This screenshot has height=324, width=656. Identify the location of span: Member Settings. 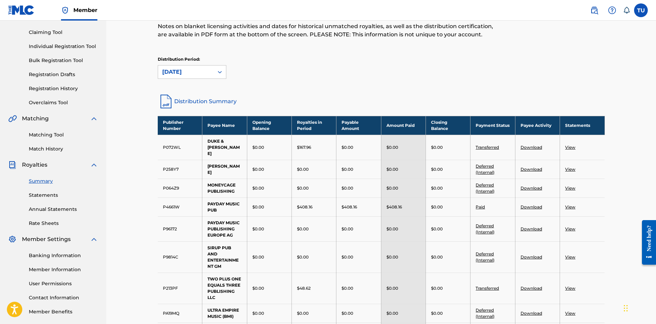
(46, 239).